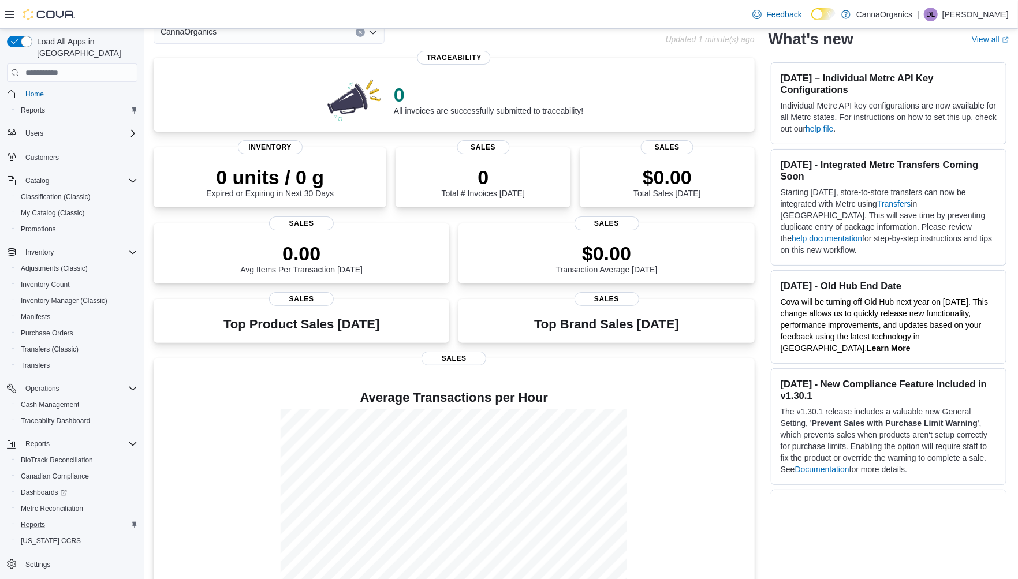 This screenshot has width=1018, height=579. Describe the element at coordinates (930, 14) in the screenshot. I see `span: DL` at that location.